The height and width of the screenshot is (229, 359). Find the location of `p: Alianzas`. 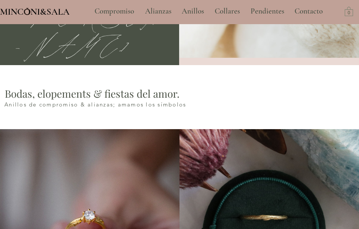

p: Alianzas is located at coordinates (158, 11).